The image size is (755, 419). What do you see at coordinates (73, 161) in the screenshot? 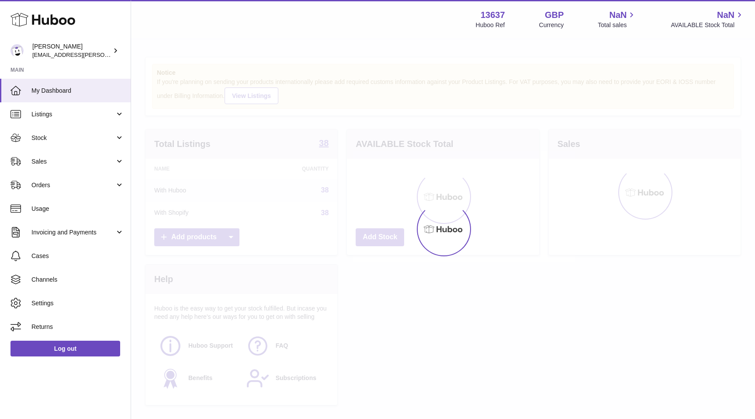
I see `span: Sales` at bounding box center [73, 161].